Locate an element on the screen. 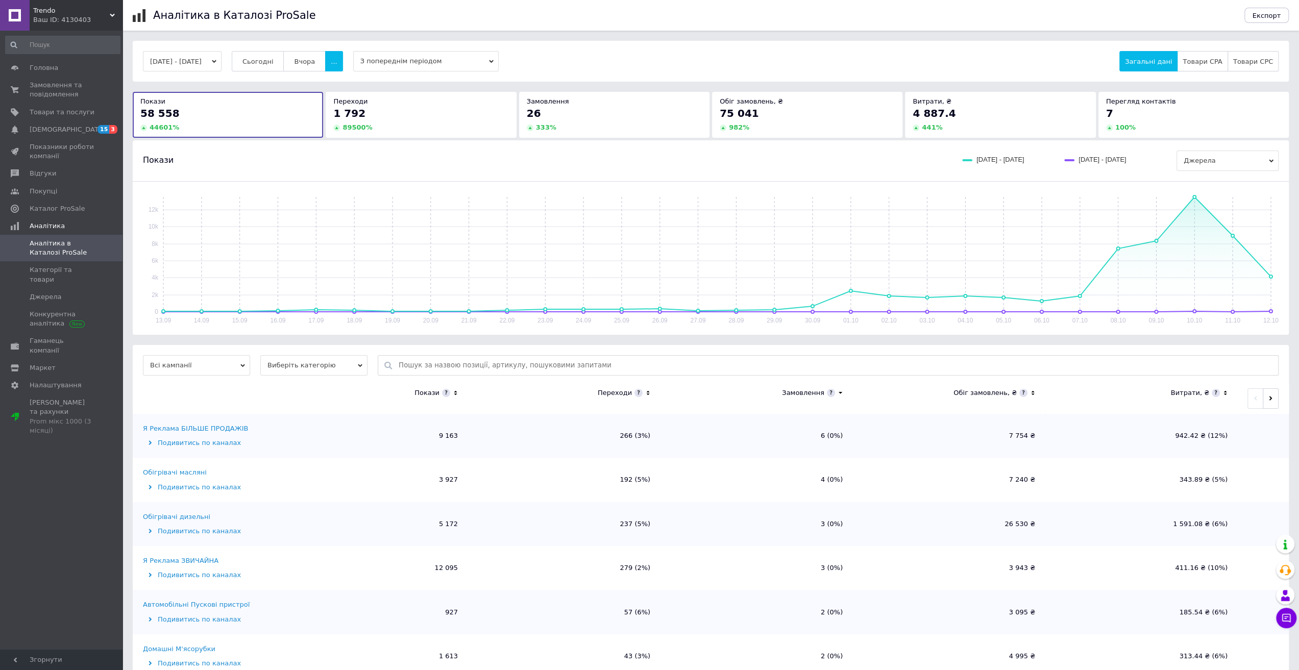 The height and width of the screenshot is (670, 1299). span: Налаштування is located at coordinates (56, 385).